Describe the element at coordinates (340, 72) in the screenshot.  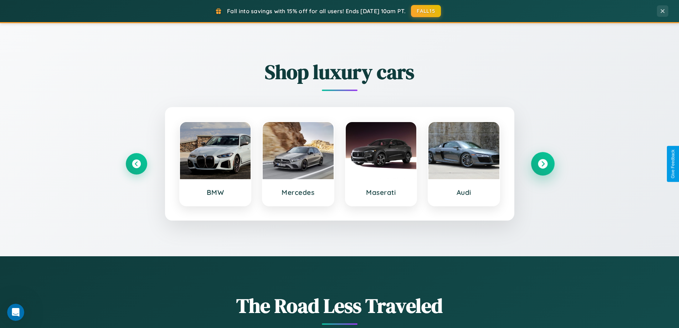
I see `h2: Shop luxury cars` at that location.